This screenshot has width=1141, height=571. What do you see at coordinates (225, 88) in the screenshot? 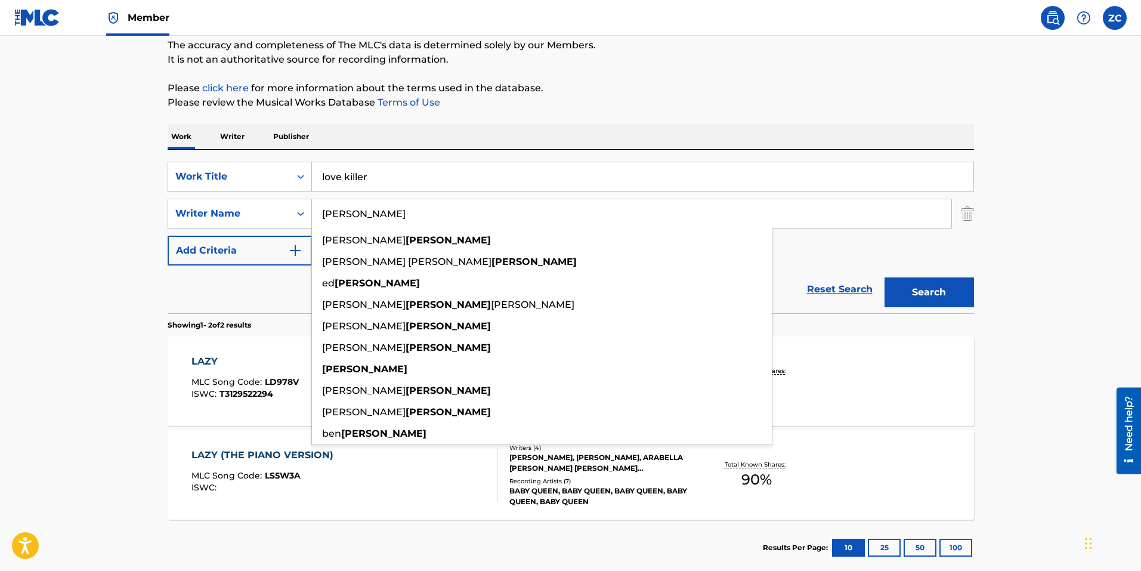
I see `a: click here` at bounding box center [225, 88].